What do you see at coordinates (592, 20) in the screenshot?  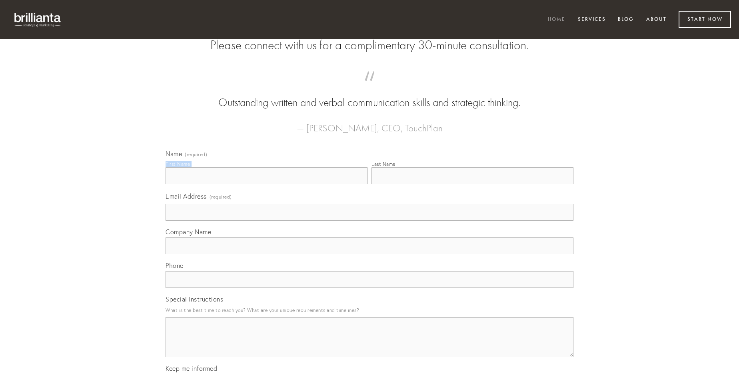 I see `a: Services` at bounding box center [592, 20].